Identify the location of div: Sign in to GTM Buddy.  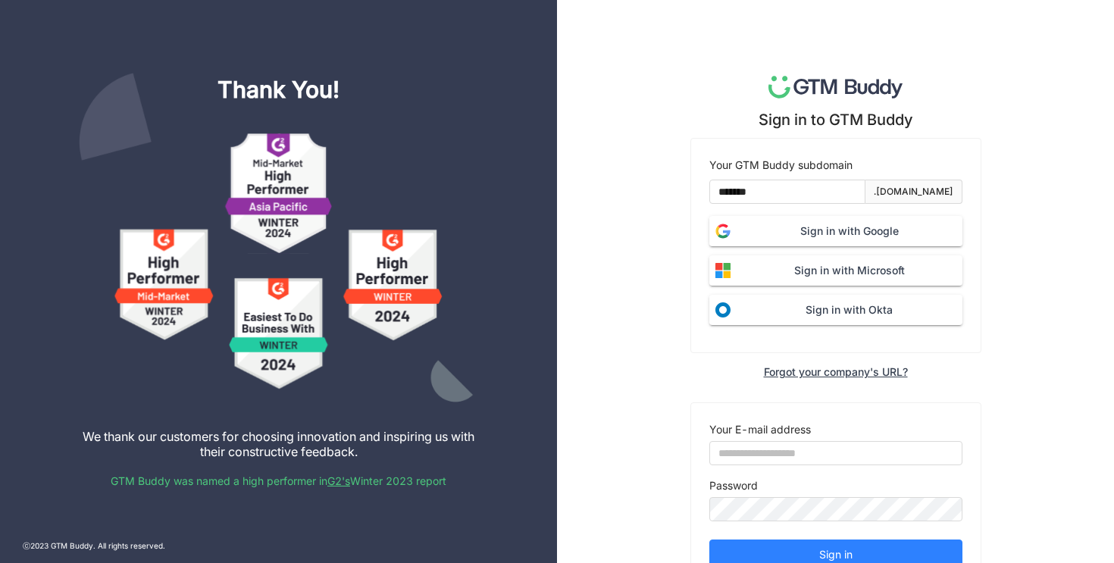
(836, 120).